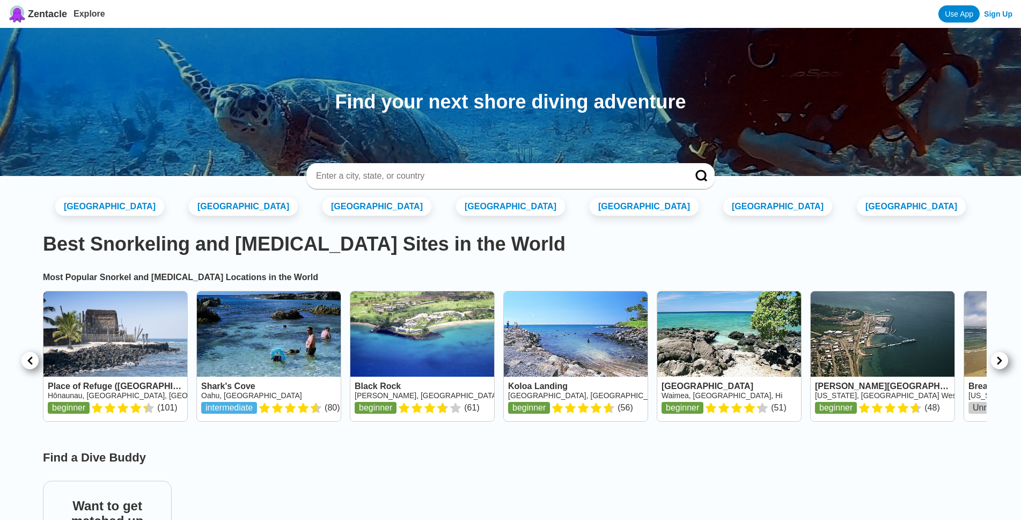 The image size is (1021, 520). Describe the element at coordinates (497, 176) in the screenshot. I see `input: Enter a city, state, or country` at that location.